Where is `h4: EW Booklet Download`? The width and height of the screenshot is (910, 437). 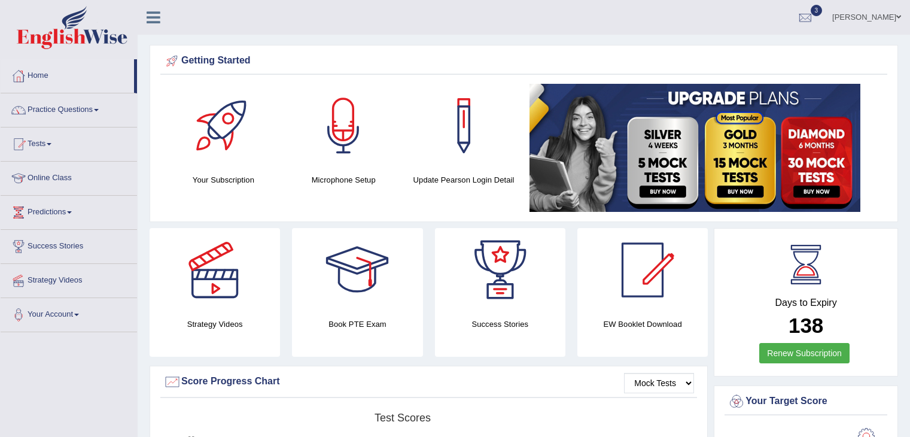
h4: EW Booklet Download is located at coordinates (642, 324).